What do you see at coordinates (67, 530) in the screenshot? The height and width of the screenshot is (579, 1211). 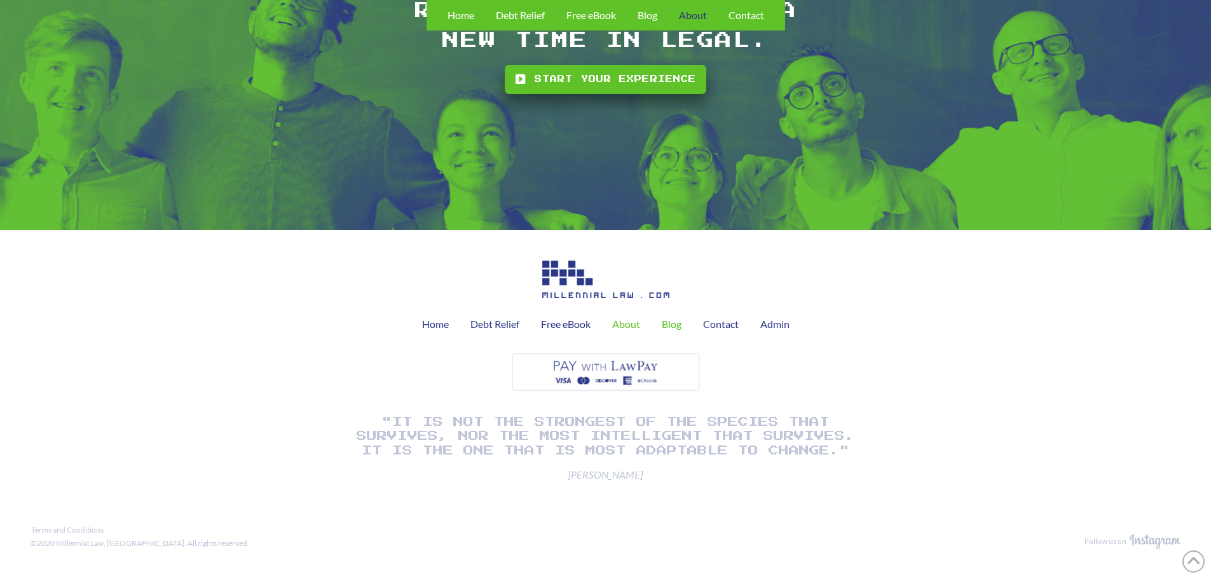 I see `a: Terms and Conditions` at bounding box center [67, 530].